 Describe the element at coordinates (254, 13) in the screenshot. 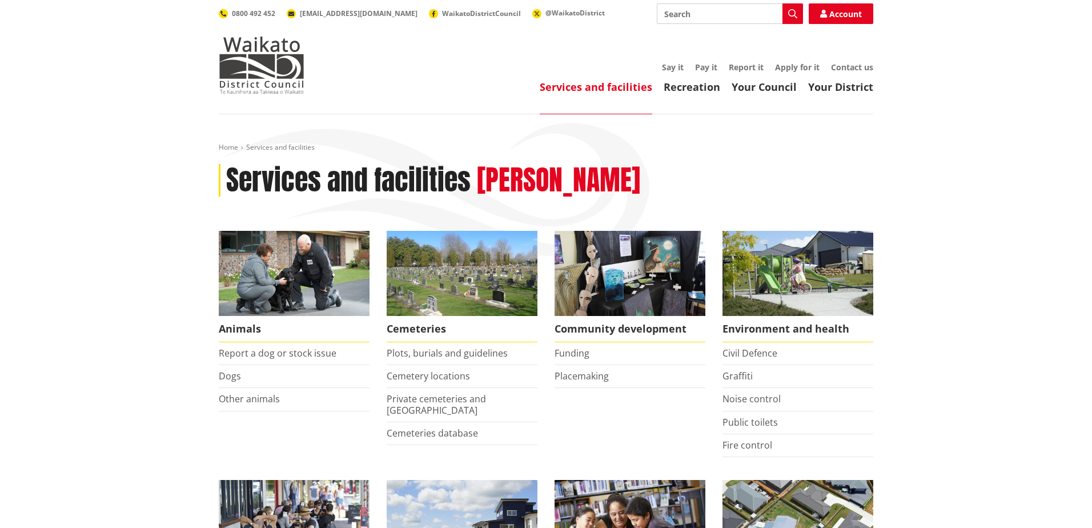

I see `span: 0800 492 452` at that location.